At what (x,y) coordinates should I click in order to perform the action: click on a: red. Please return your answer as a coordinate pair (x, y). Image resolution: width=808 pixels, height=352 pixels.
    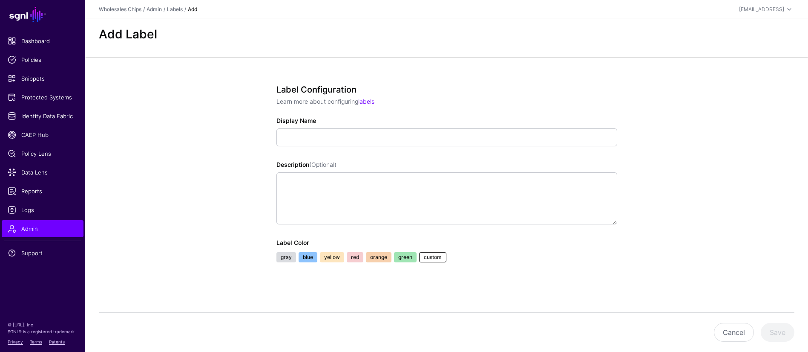
    Looking at the image, I should click on (355, 257).